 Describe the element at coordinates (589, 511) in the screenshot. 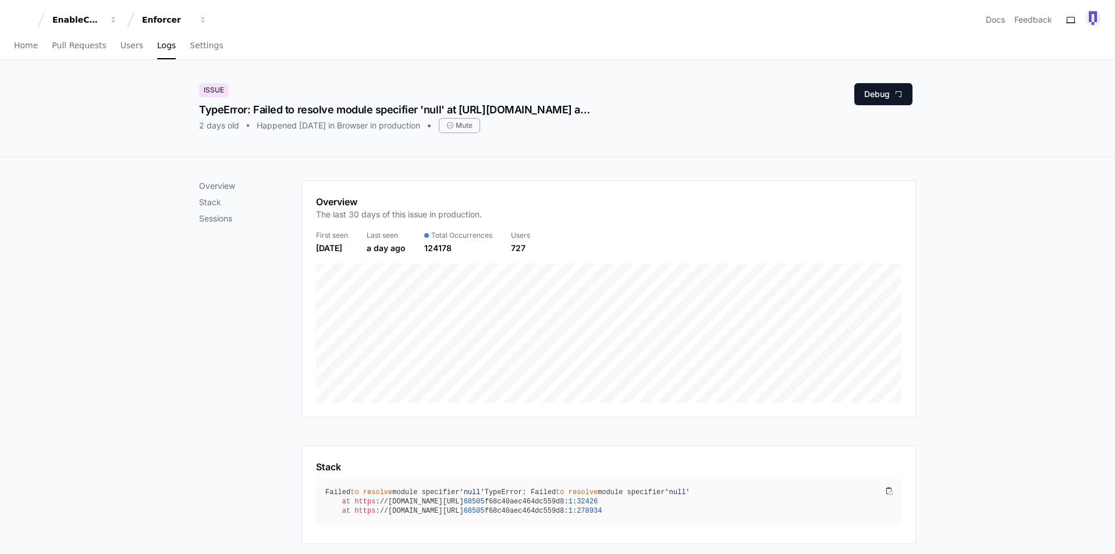

I see `span: 278934` at that location.